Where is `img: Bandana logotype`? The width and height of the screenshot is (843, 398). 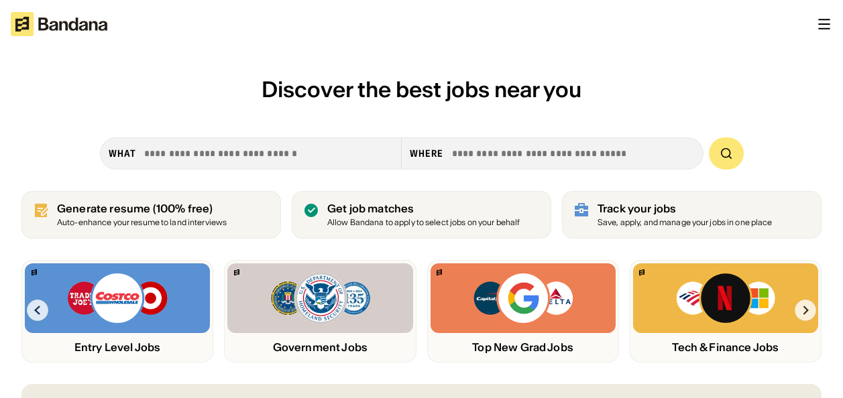
img: Bandana logotype is located at coordinates (59, 24).